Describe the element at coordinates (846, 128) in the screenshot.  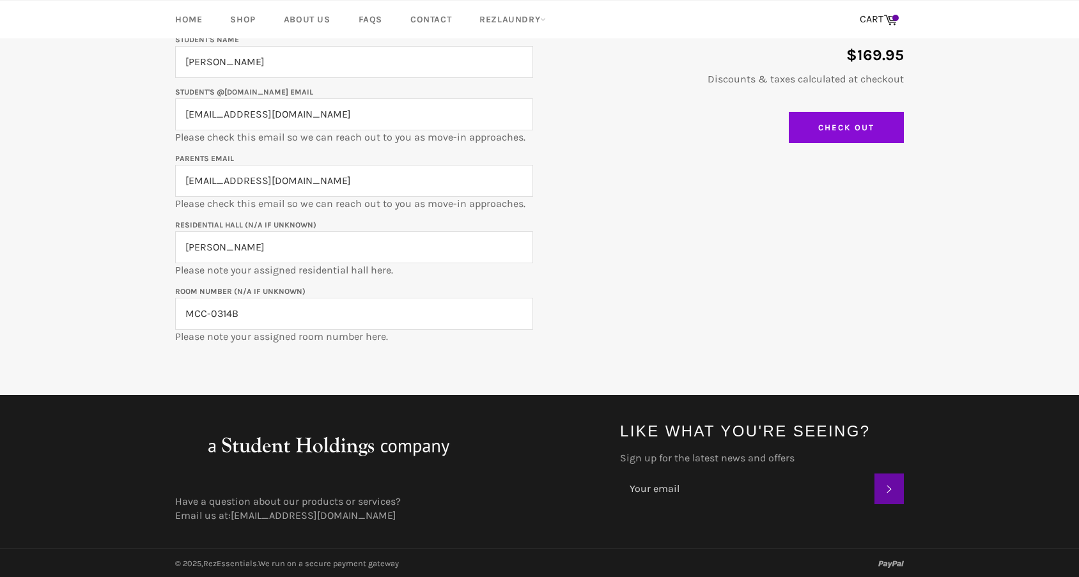
I see `input: Check Out` at that location.